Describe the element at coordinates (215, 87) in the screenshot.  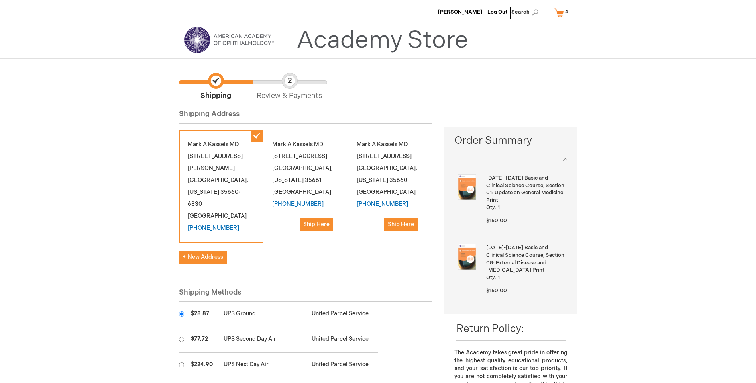
I see `span: Shipping` at that location.